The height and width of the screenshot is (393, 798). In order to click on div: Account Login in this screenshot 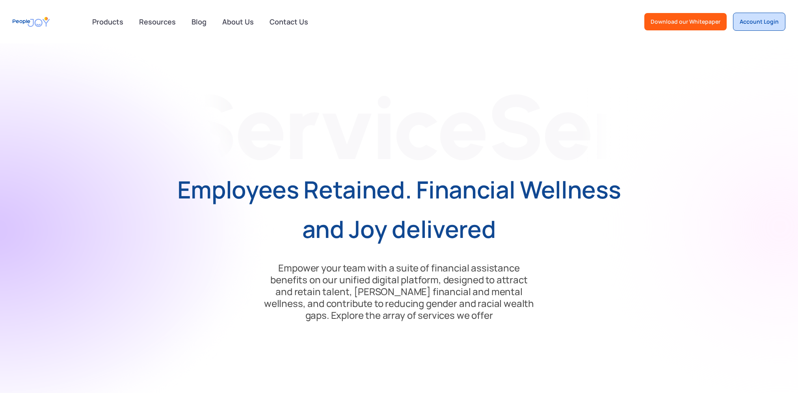, I will do `click(759, 22)`.